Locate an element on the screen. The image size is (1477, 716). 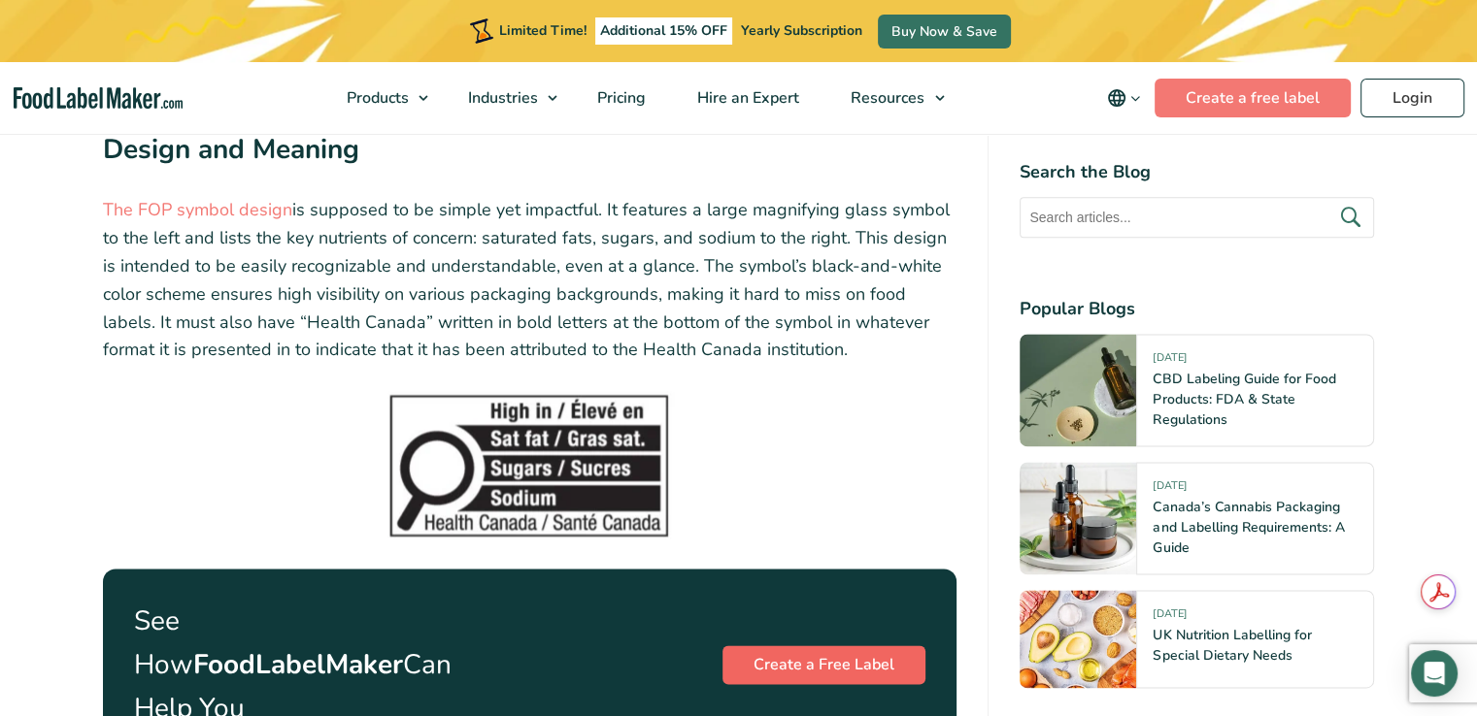
span: Hire an Expert is located at coordinates (746, 98).